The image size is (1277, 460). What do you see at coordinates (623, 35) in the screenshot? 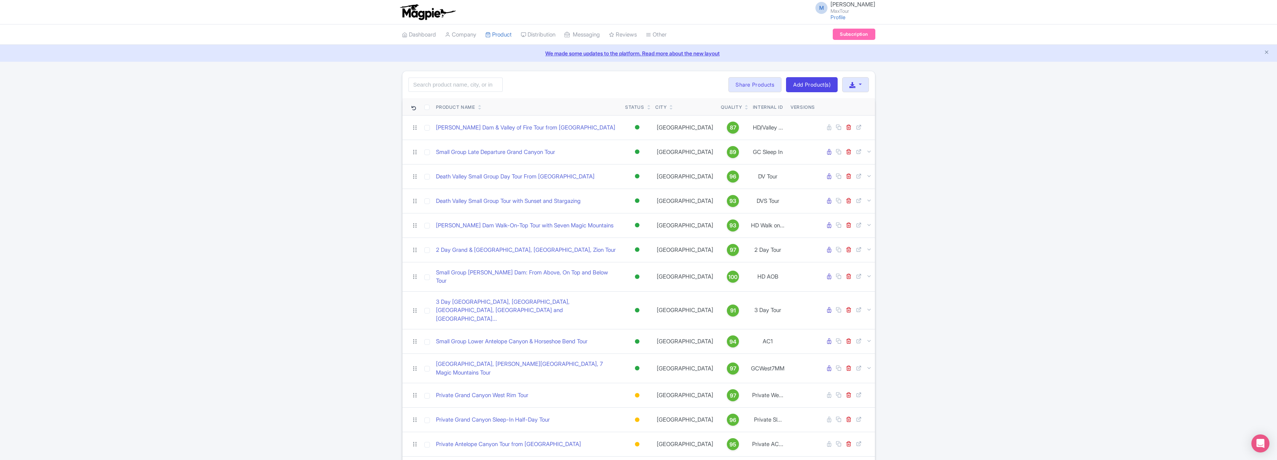
I see `a: Reviews` at bounding box center [623, 35].